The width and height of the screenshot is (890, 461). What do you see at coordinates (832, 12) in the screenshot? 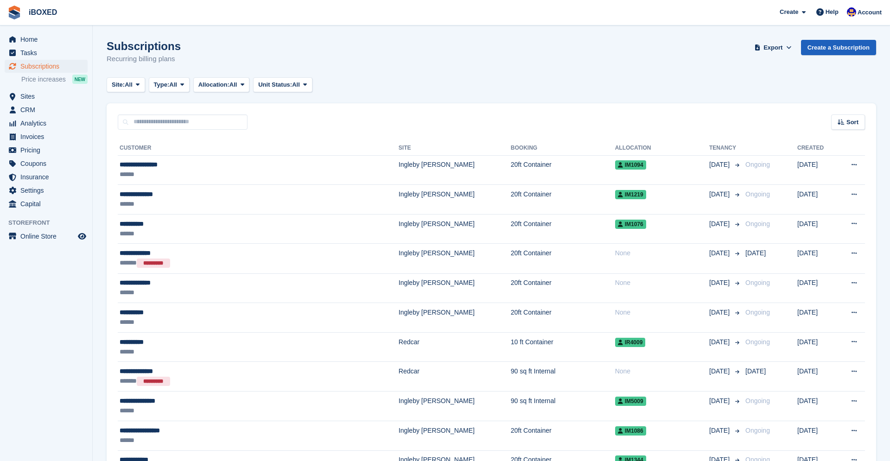
I see `span: Help` at bounding box center [832, 12].